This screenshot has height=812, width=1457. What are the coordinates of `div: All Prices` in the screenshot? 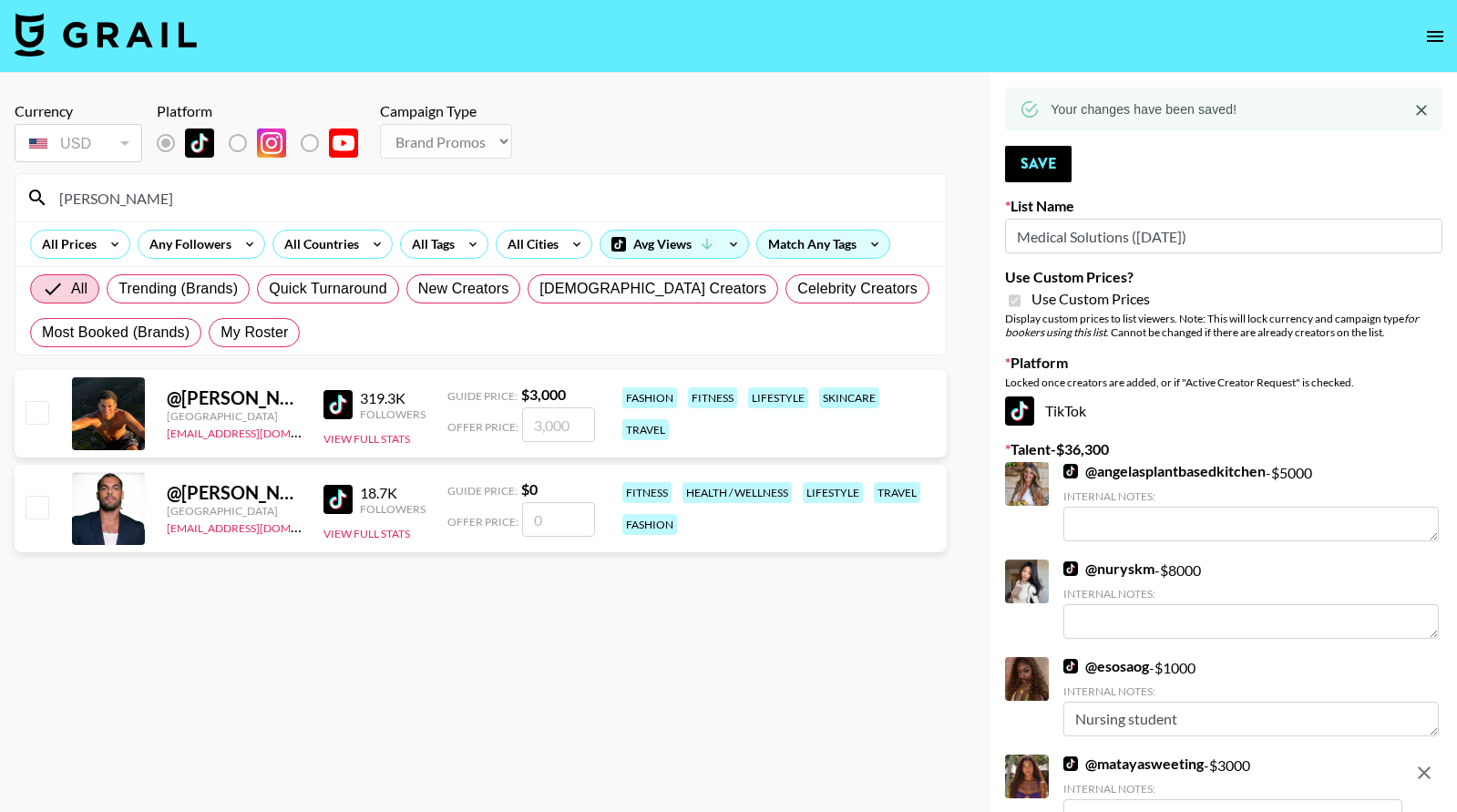 It's located at (65, 244).